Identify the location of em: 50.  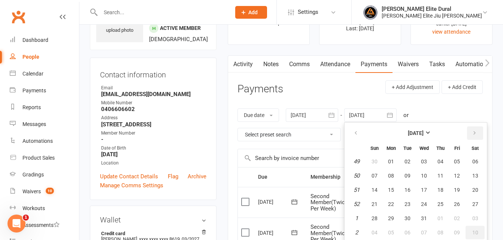
(356, 176).